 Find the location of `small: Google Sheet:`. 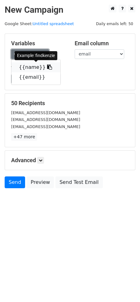

small: Google Sheet: is located at coordinates (39, 24).